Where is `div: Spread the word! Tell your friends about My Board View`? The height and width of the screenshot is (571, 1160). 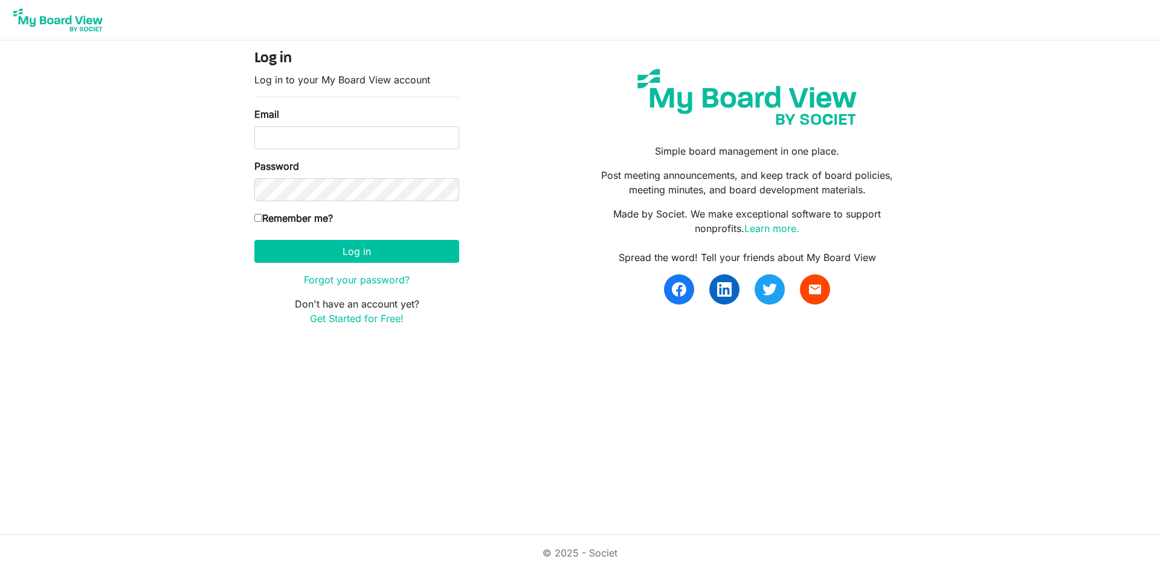
div: Spread the word! Tell your friends about My Board View is located at coordinates (748, 257).